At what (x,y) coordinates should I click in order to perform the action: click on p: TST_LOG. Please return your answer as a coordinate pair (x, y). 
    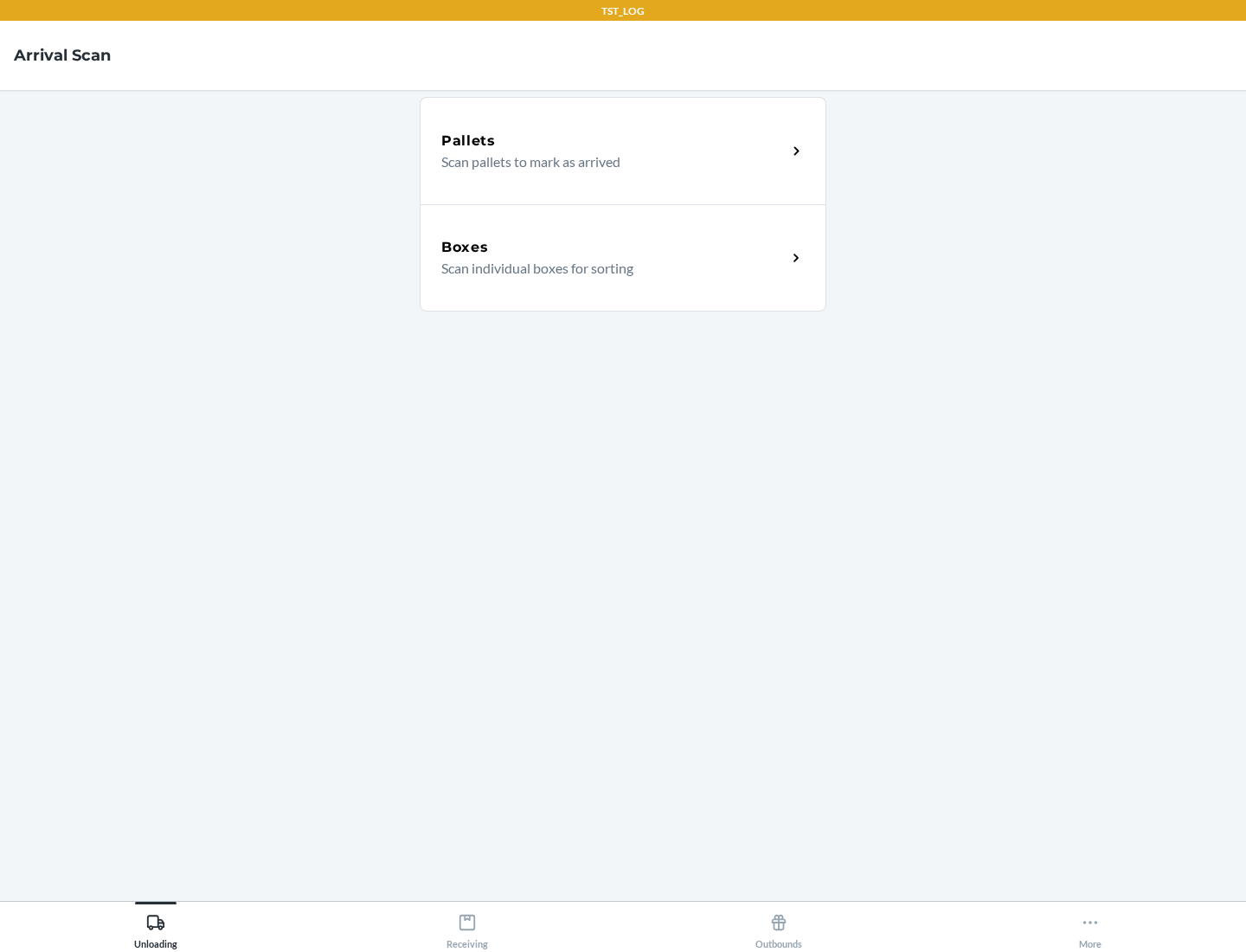
    Looking at the image, I should click on (623, 11).